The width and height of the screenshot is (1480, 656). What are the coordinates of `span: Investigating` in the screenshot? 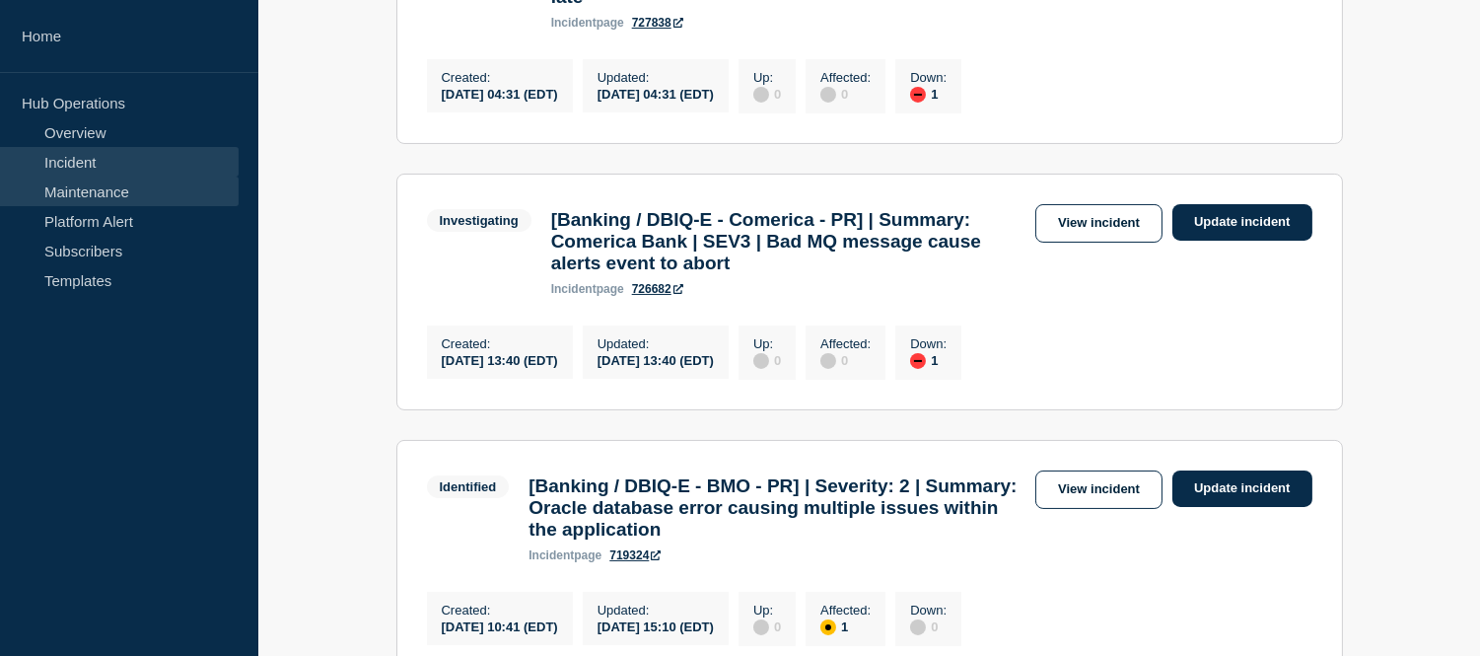 It's located at (479, 220).